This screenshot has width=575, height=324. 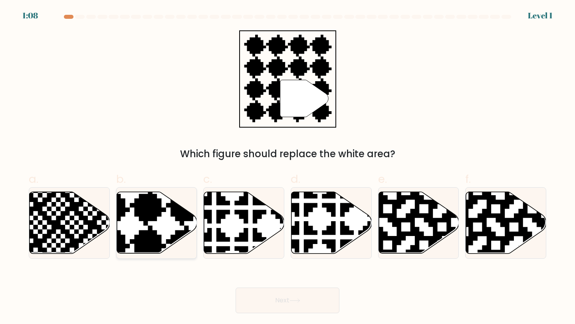 I want to click on span: c., so click(x=208, y=179).